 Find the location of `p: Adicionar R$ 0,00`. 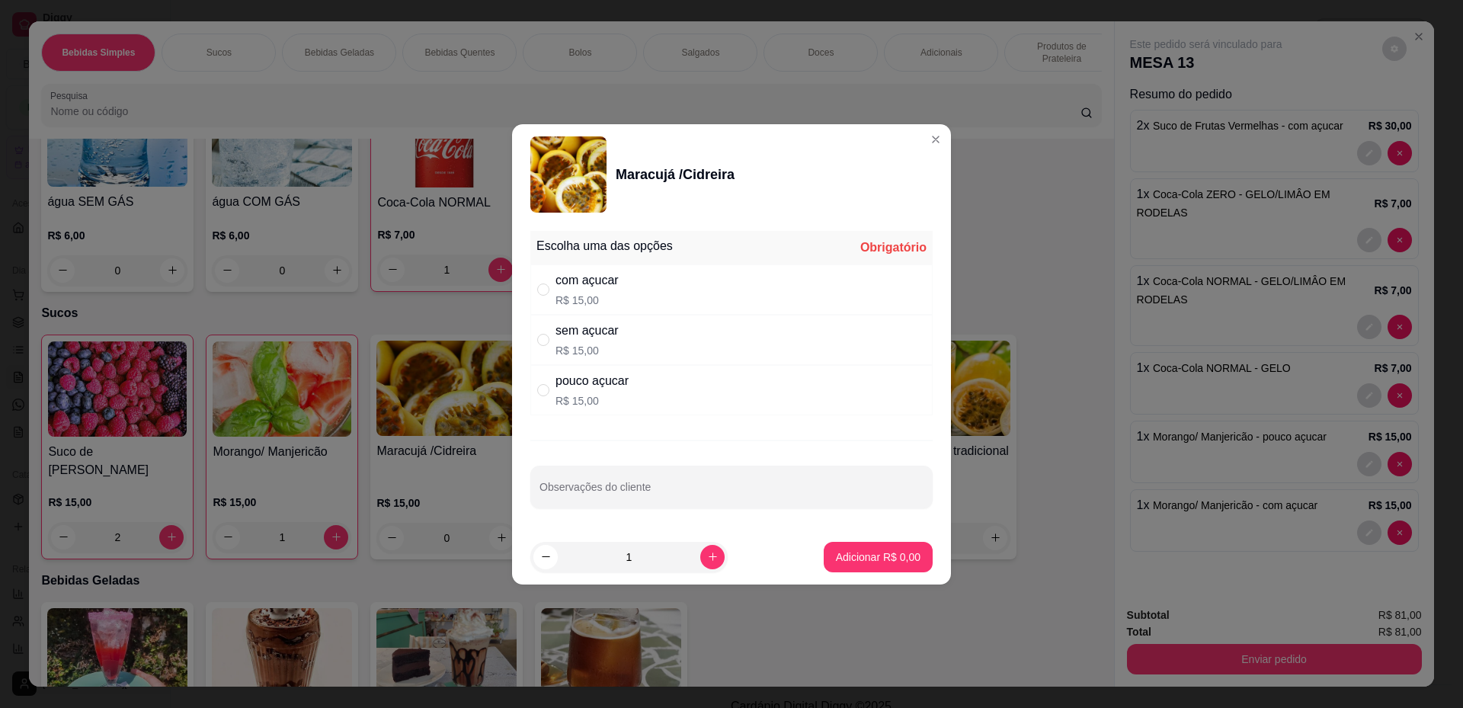

p: Adicionar R$ 0,00 is located at coordinates (878, 557).